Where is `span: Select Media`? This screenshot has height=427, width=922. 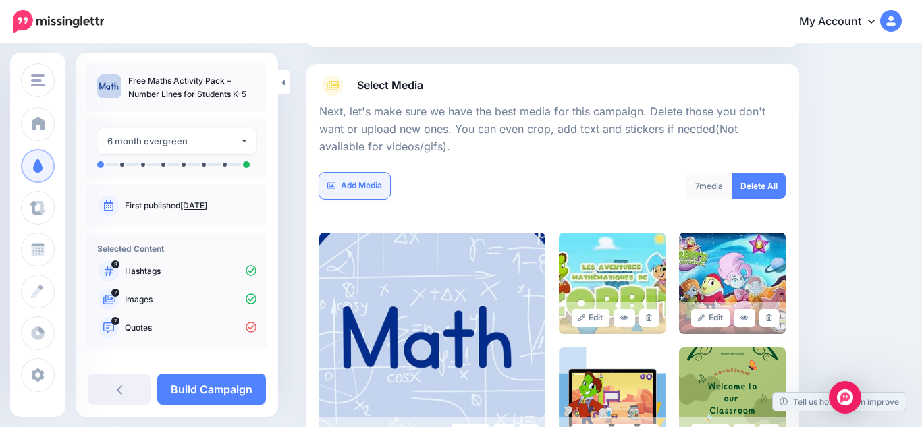
span: Select Media is located at coordinates (390, 85).